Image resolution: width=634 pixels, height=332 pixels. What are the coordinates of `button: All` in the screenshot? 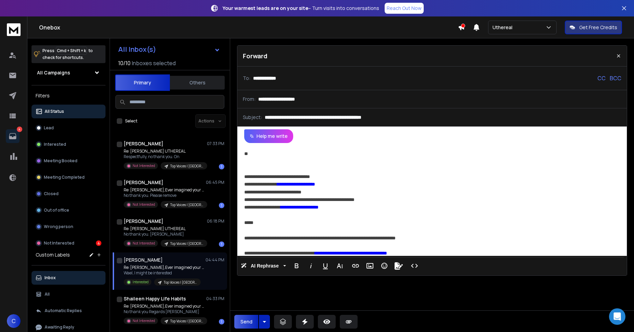 It's located at (69, 294).